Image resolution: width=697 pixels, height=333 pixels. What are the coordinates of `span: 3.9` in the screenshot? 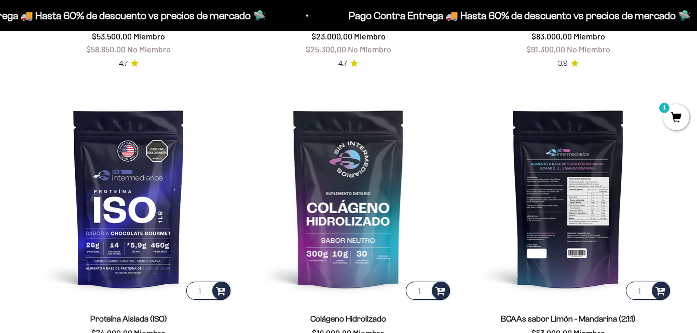 It's located at (563, 64).